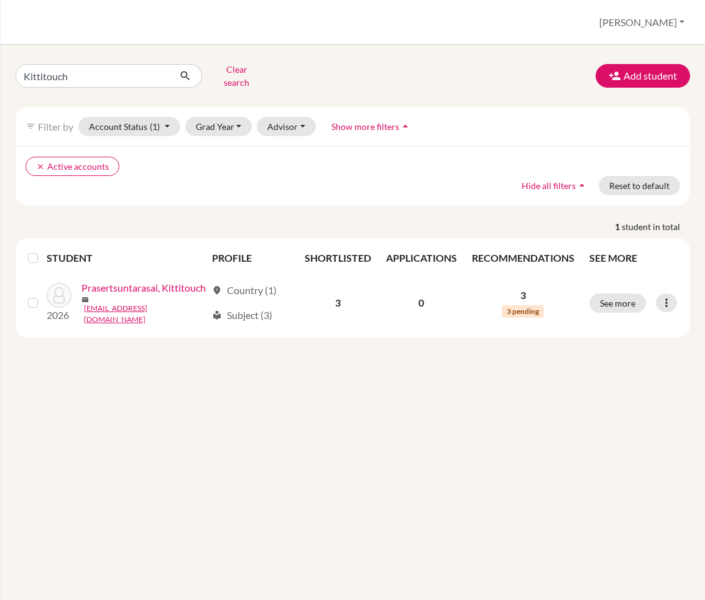 The image size is (705, 600). I want to click on p: 2026, so click(59, 315).